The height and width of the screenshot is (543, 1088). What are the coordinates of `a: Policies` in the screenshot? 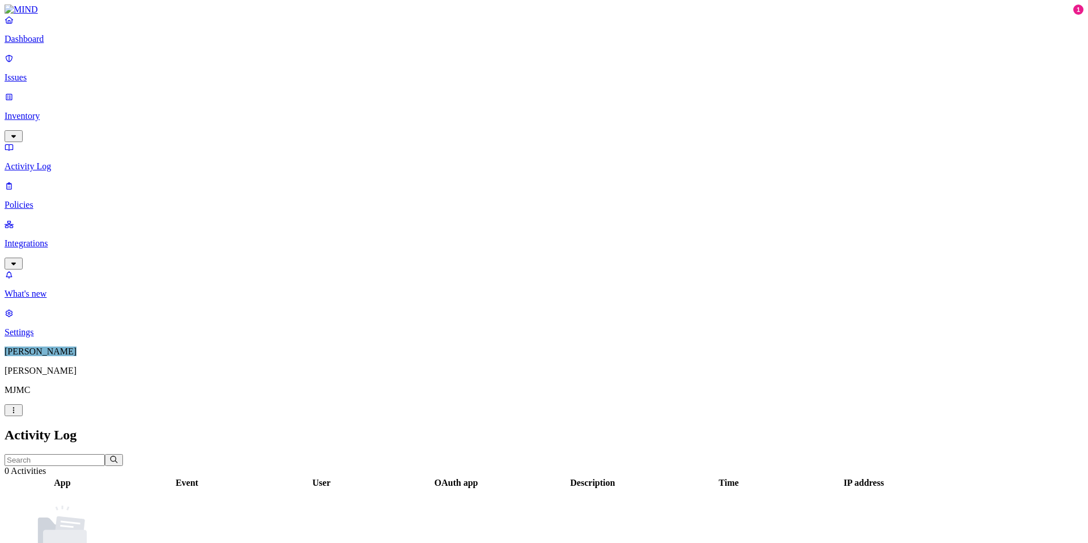 It's located at (544, 196).